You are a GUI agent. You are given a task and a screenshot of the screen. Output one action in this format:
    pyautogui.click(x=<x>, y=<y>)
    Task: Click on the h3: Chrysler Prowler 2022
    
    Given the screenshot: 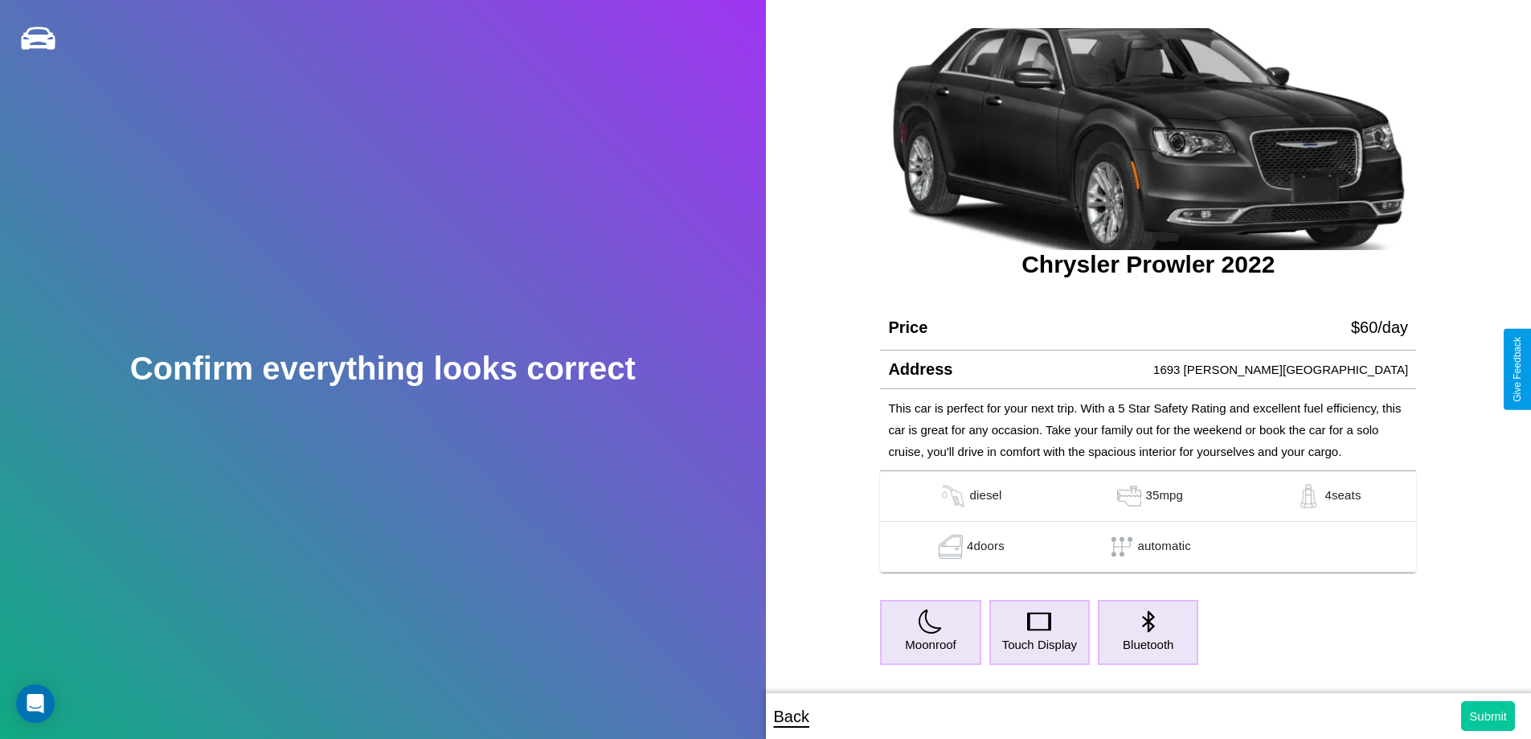 What is the action you would take?
    pyautogui.click(x=1148, y=264)
    